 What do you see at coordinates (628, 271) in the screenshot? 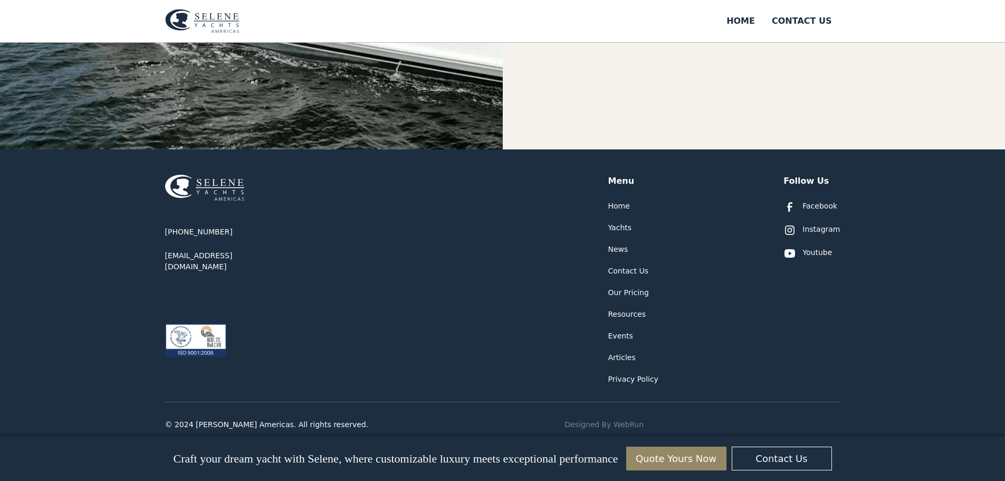
I see `div: Contact Us` at bounding box center [628, 271].